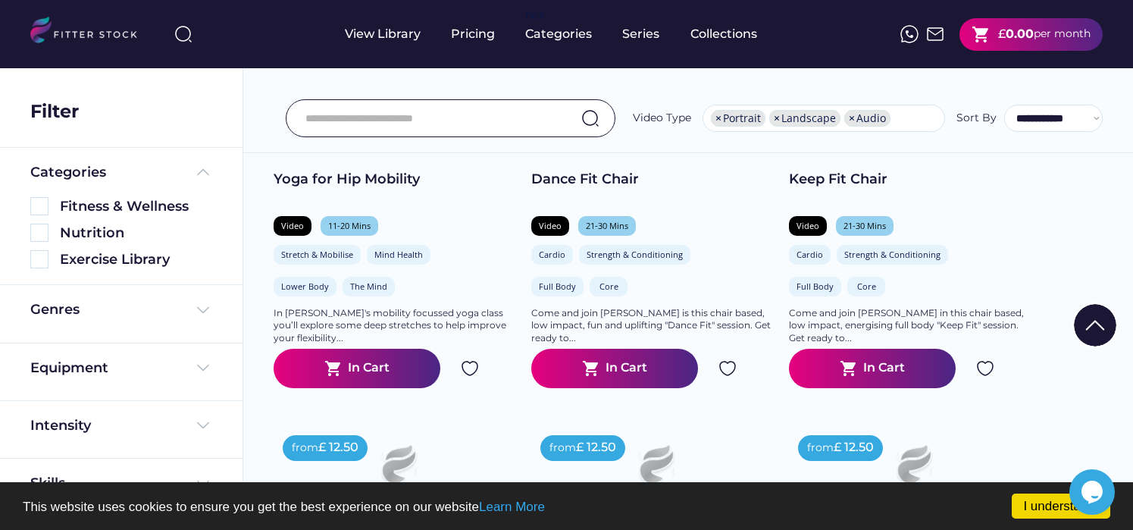  I want to click on div: Stretch & Mobilise, so click(317, 254).